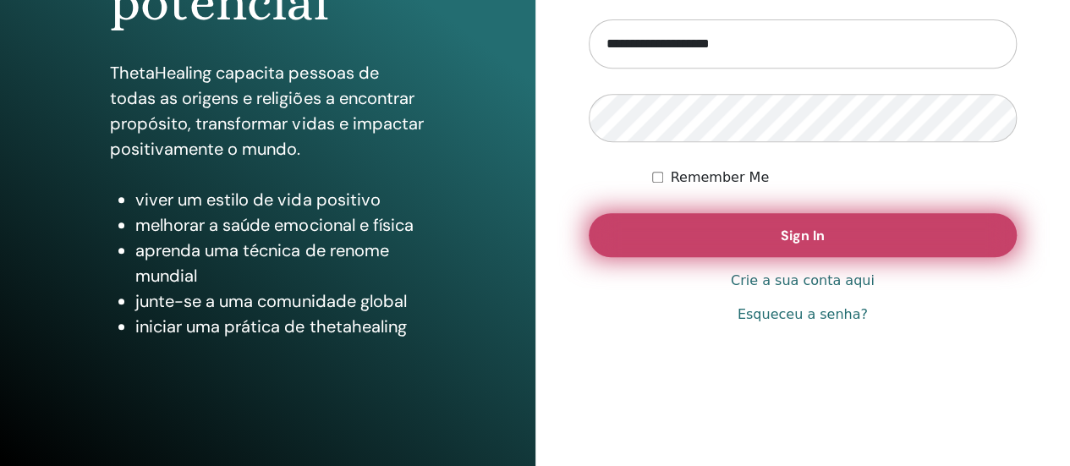 The height and width of the screenshot is (466, 1070). I want to click on span: Sign In, so click(803, 235).